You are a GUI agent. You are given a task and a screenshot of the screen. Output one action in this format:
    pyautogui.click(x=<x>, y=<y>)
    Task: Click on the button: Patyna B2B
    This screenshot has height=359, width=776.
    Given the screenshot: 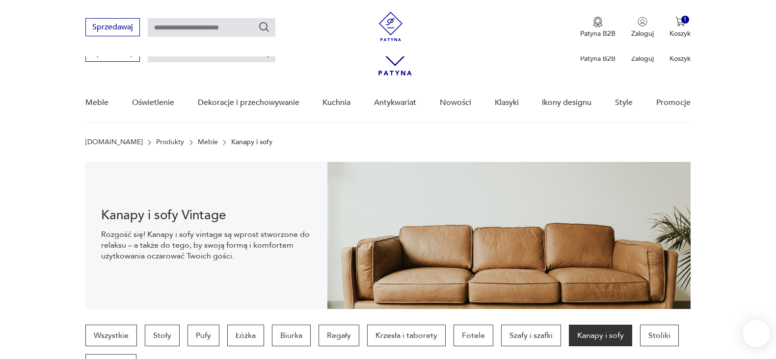 What is the action you would take?
    pyautogui.click(x=598, y=27)
    